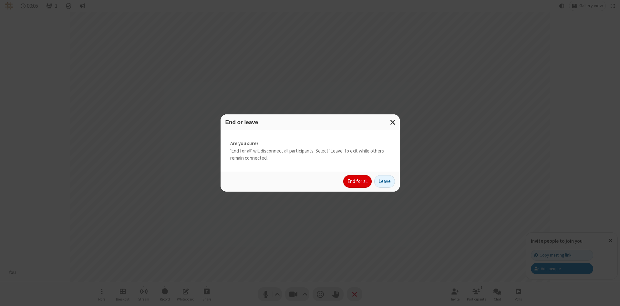 This screenshot has height=306, width=620. Describe the element at coordinates (310, 122) in the screenshot. I see `h3: End or leave` at that location.